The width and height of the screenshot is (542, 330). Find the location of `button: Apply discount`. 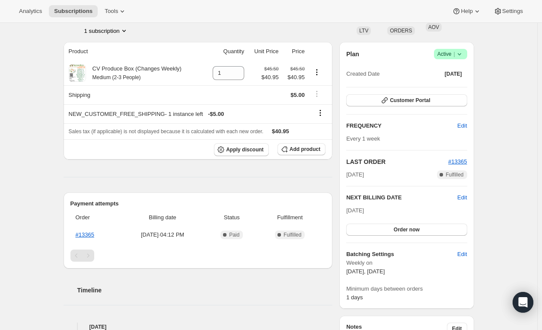

button: Apply discount is located at coordinates (241, 149).